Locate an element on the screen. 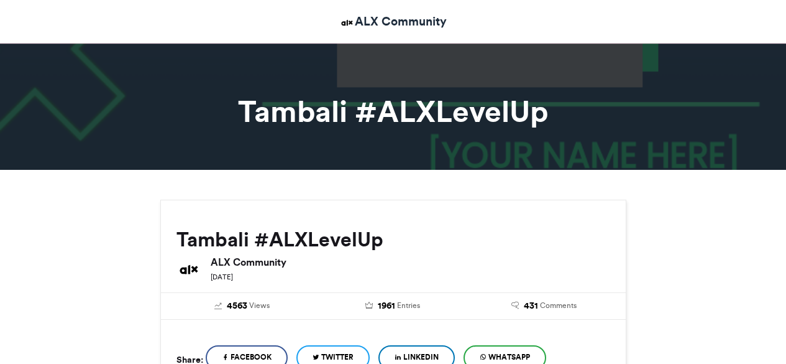 This screenshot has width=786, height=364. span: Twitter is located at coordinates (338, 357).